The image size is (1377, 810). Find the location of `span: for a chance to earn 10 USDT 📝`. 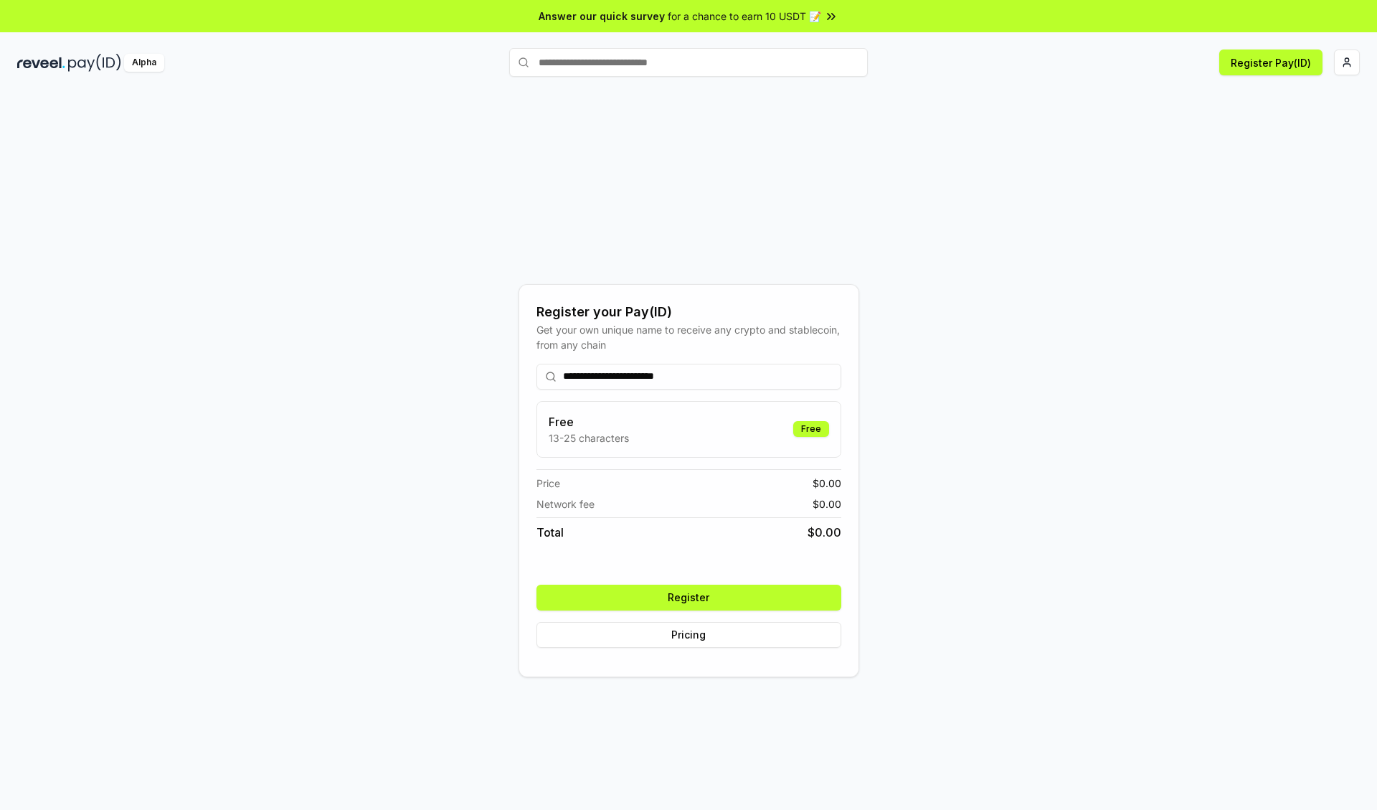

span: for a chance to earn 10 USDT 📝 is located at coordinates (744, 16).